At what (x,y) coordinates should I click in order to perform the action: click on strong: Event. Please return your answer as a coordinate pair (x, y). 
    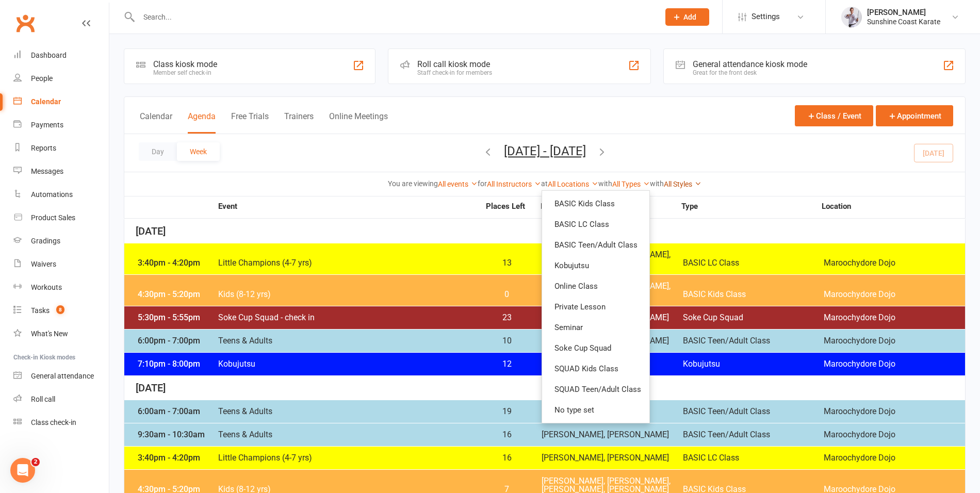
    Looking at the image, I should click on (348, 206).